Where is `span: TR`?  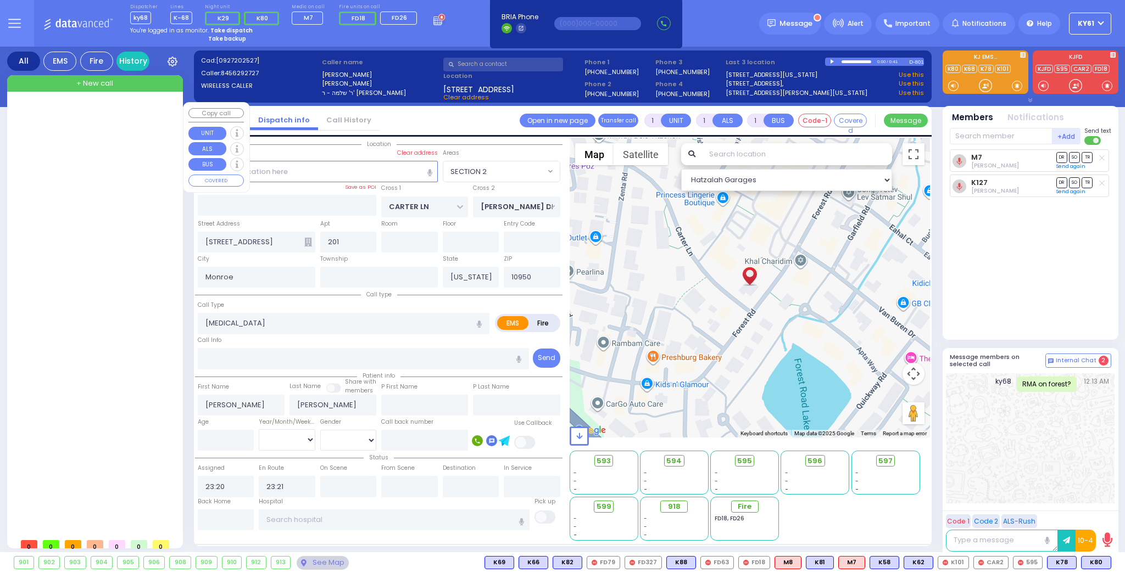 span: TR is located at coordinates (1087, 157).